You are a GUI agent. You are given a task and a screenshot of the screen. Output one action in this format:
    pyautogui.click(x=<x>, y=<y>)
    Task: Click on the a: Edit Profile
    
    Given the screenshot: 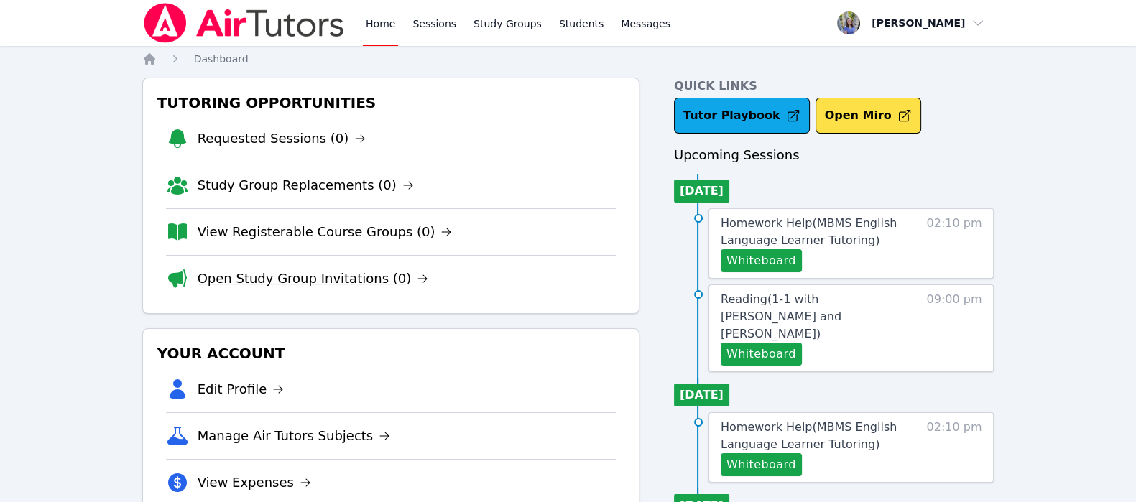 What is the action you would take?
    pyautogui.click(x=241, y=390)
    